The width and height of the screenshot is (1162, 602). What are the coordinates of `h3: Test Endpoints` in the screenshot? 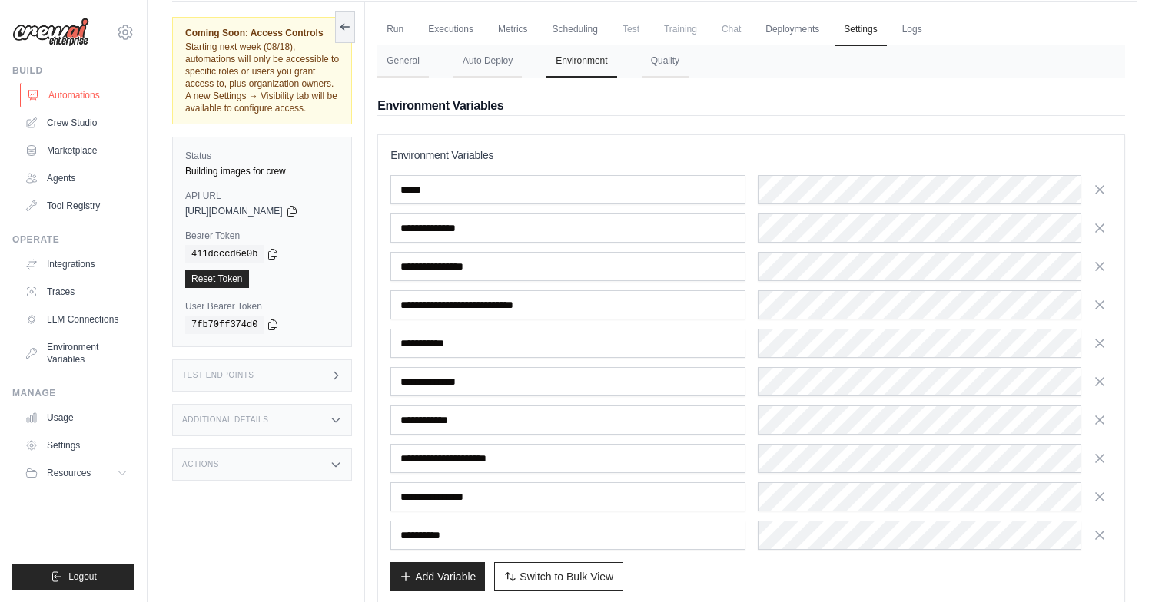 It's located at (218, 376).